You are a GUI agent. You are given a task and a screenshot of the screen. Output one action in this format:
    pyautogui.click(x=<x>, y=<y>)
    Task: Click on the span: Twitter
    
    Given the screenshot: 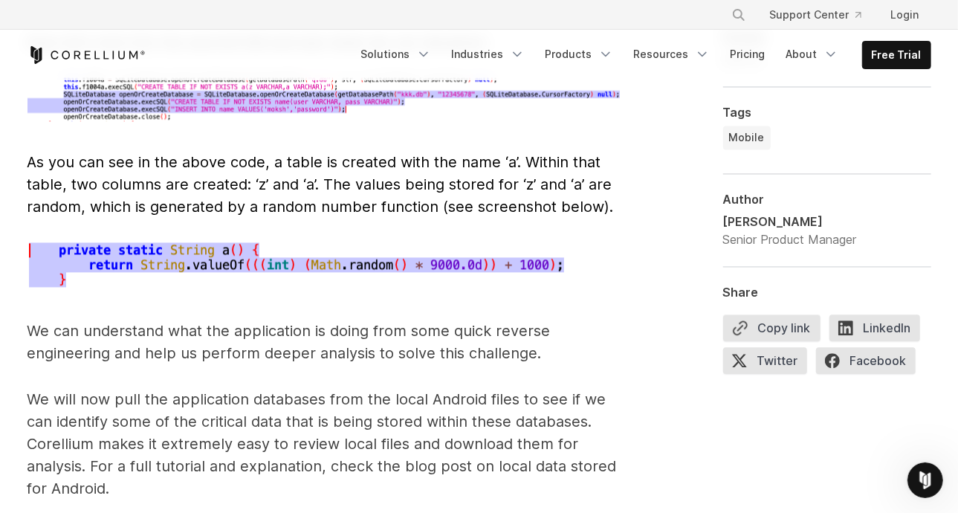 What is the action you would take?
    pyautogui.click(x=765, y=360)
    